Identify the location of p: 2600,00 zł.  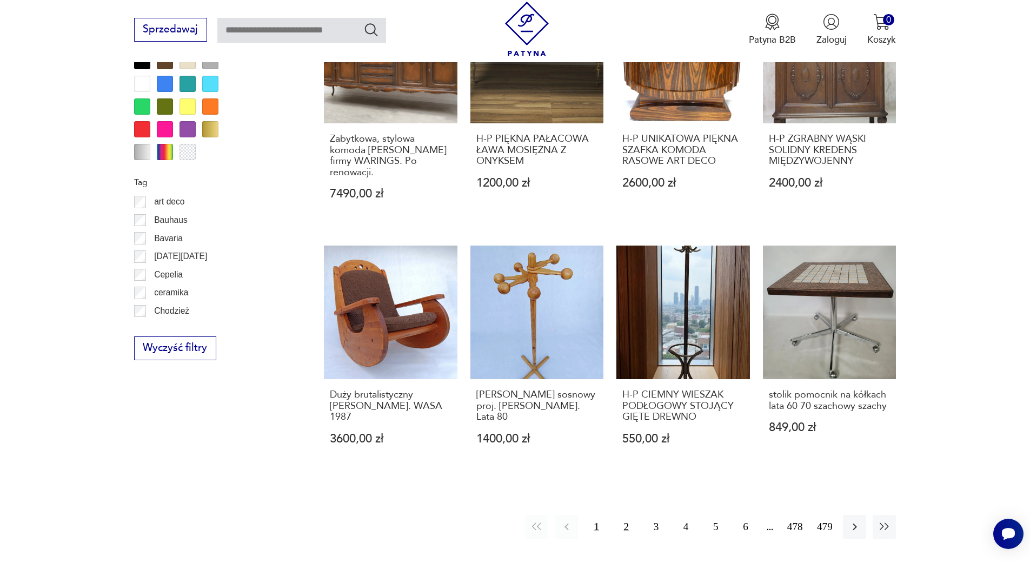
(683, 183).